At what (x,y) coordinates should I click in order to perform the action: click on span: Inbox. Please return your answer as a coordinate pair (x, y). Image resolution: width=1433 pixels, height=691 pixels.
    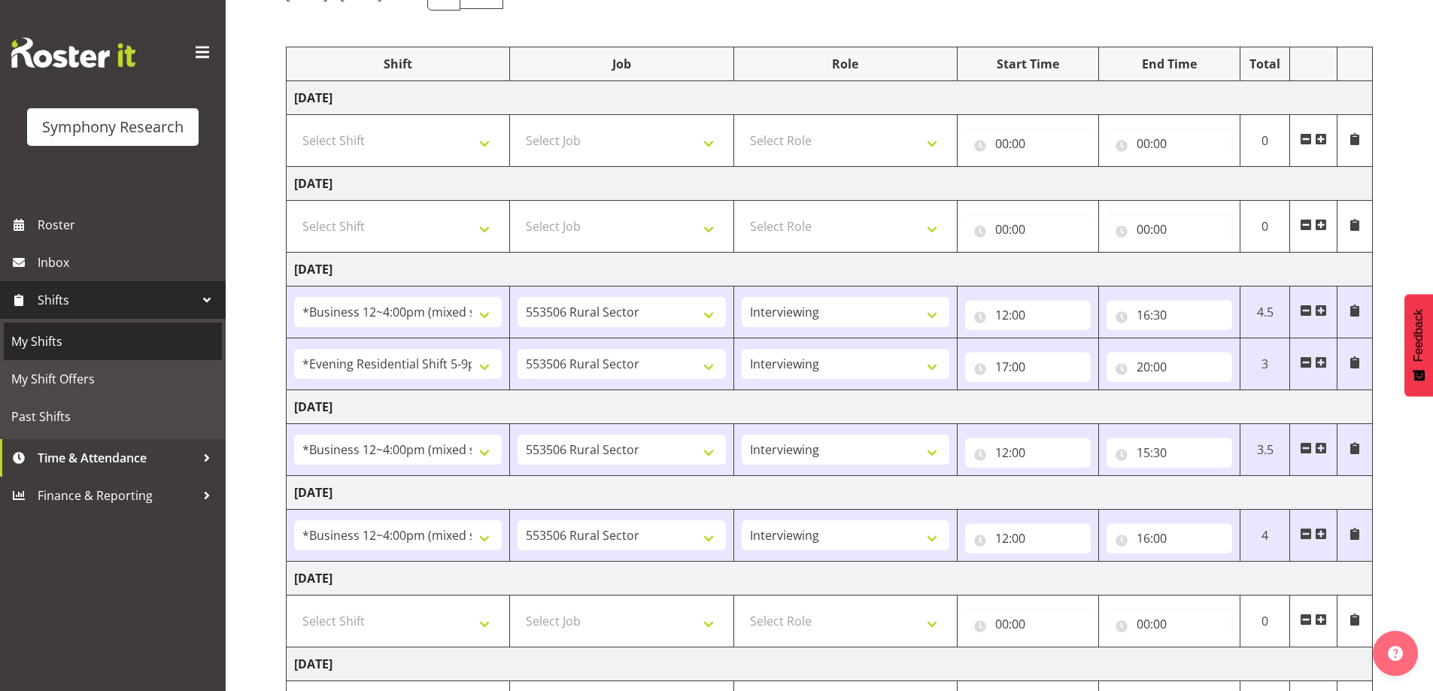
    Looking at the image, I should click on (128, 263).